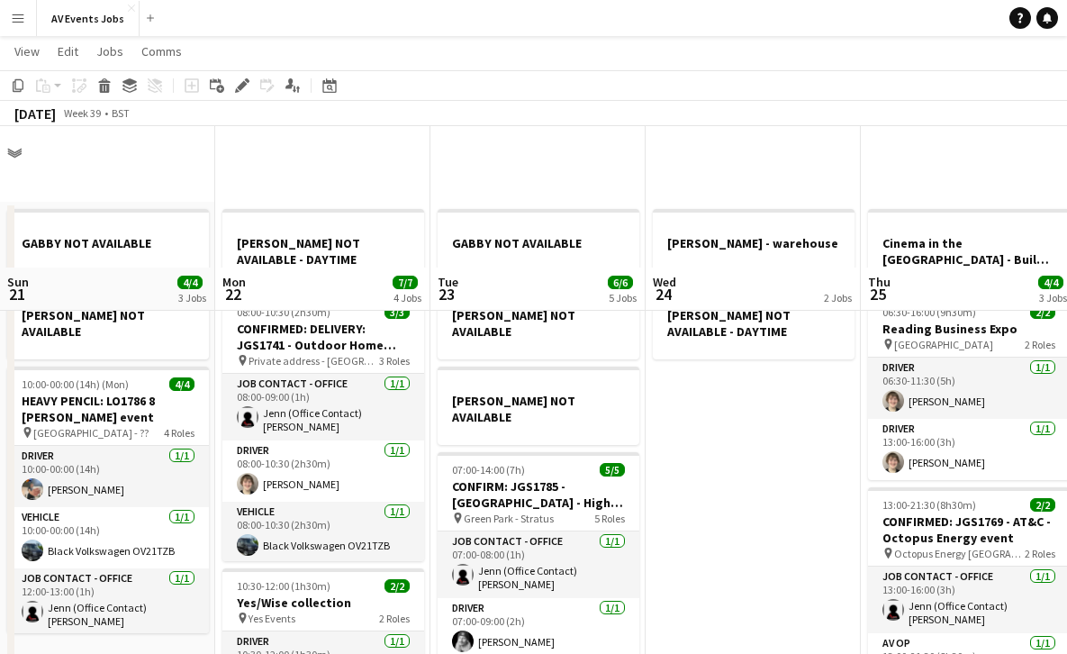 This screenshot has width=1067, height=654. I want to click on span: 5/5, so click(612, 469).